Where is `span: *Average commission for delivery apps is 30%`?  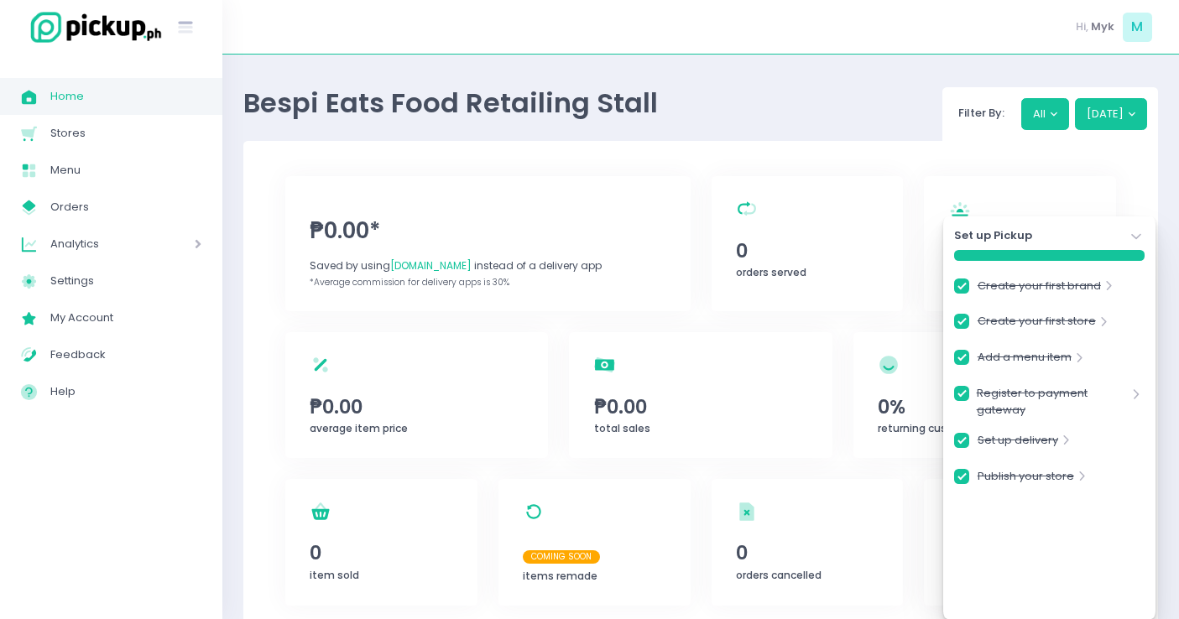
span: *Average commission for delivery apps is 30% is located at coordinates (409, 282).